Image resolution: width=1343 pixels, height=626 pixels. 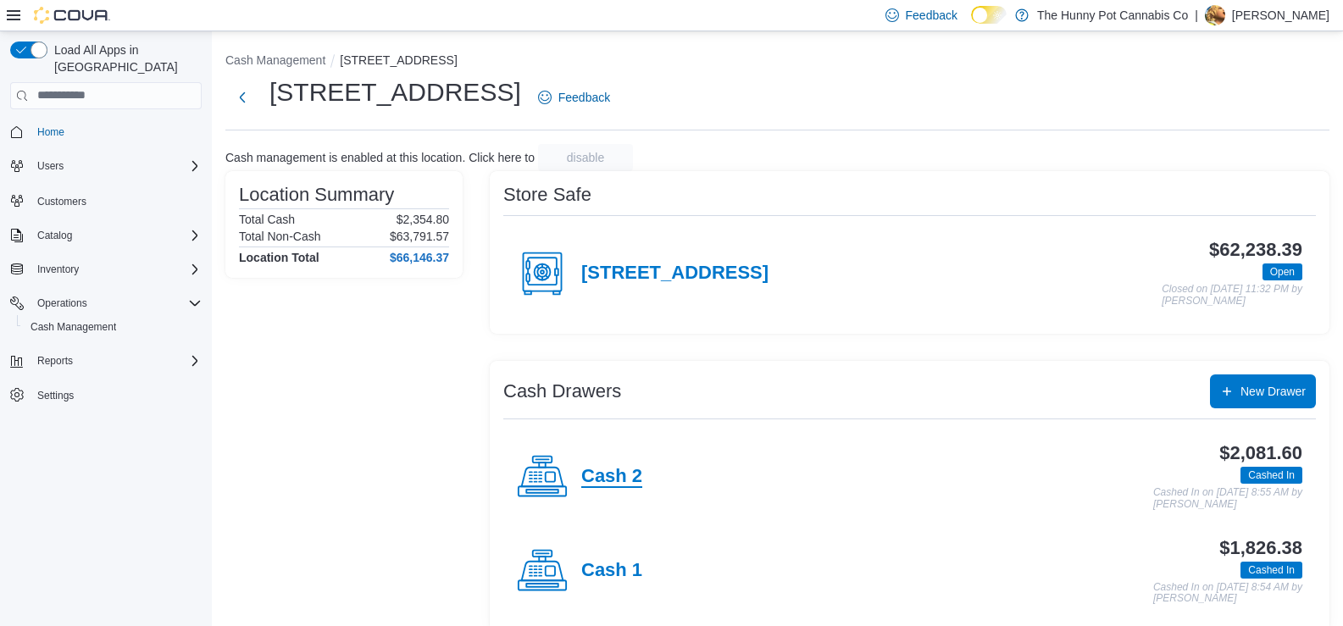 What do you see at coordinates (585, 158) in the screenshot?
I see `span: disable` at bounding box center [585, 158].